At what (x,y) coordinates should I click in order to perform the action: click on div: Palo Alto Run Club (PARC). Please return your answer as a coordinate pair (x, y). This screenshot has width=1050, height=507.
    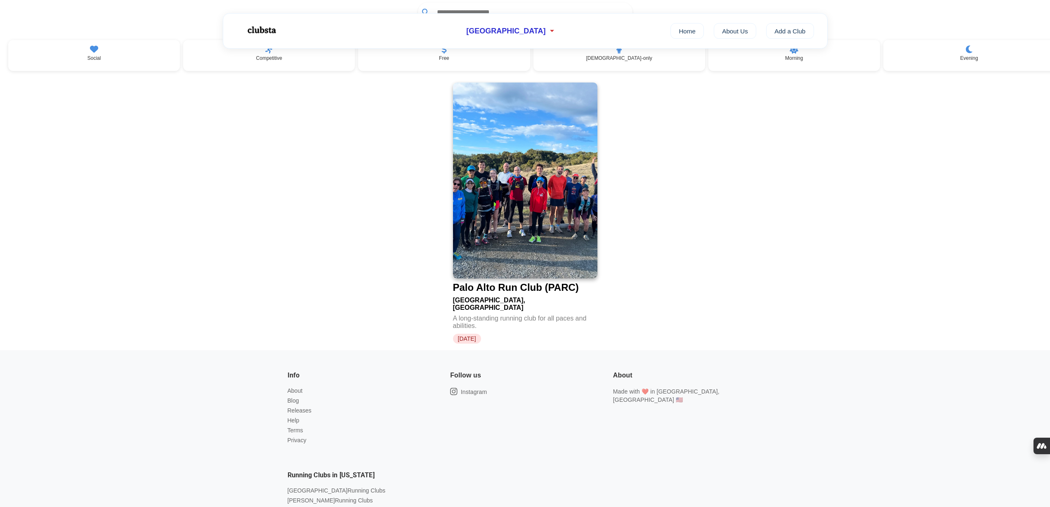
    Looking at the image, I should click on (516, 287).